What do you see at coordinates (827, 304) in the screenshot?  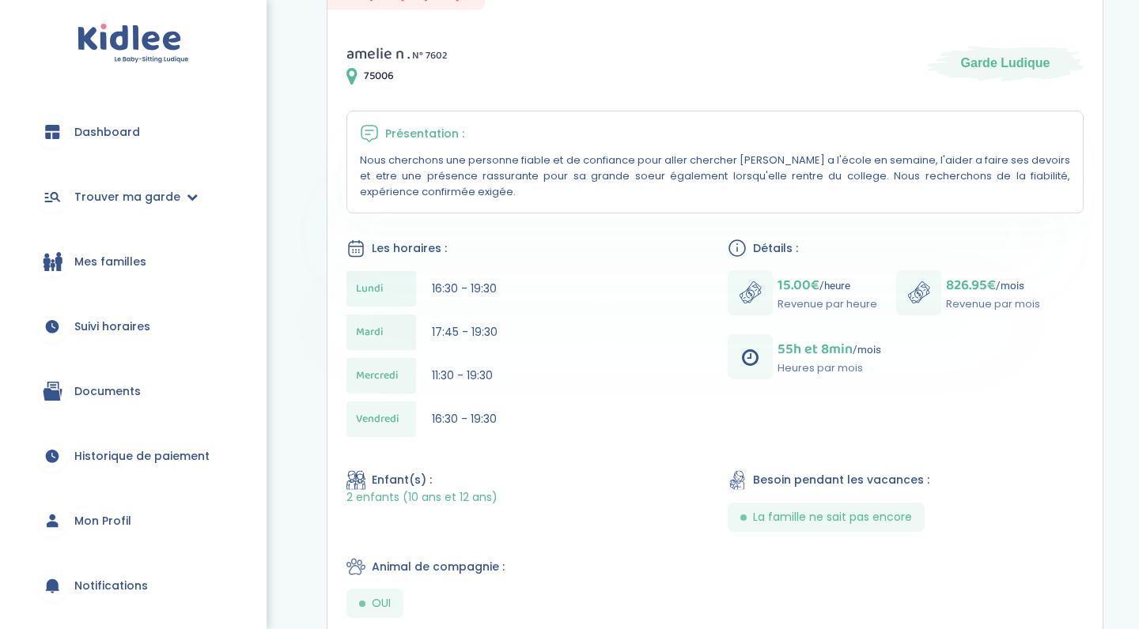 I see `p: Revenue par heure` at bounding box center [827, 304].